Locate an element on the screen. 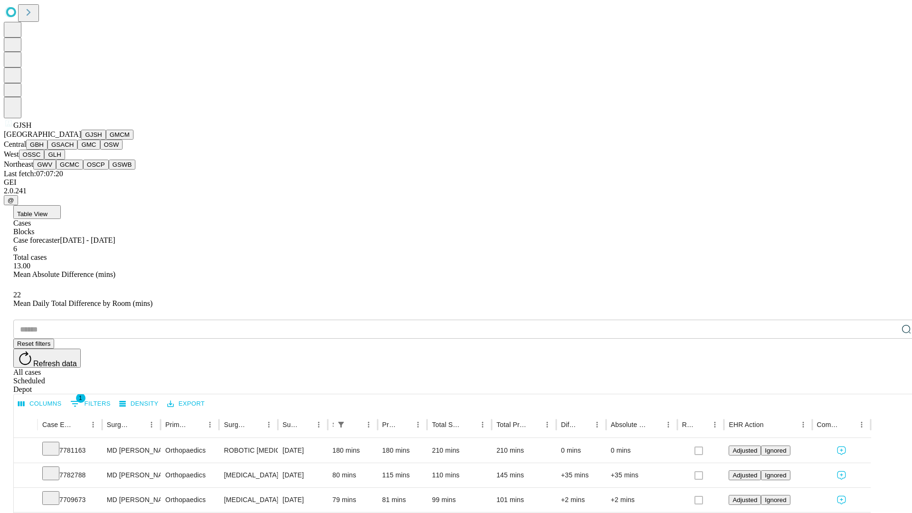 The width and height of the screenshot is (912, 513). button: GSWB is located at coordinates (122, 164).